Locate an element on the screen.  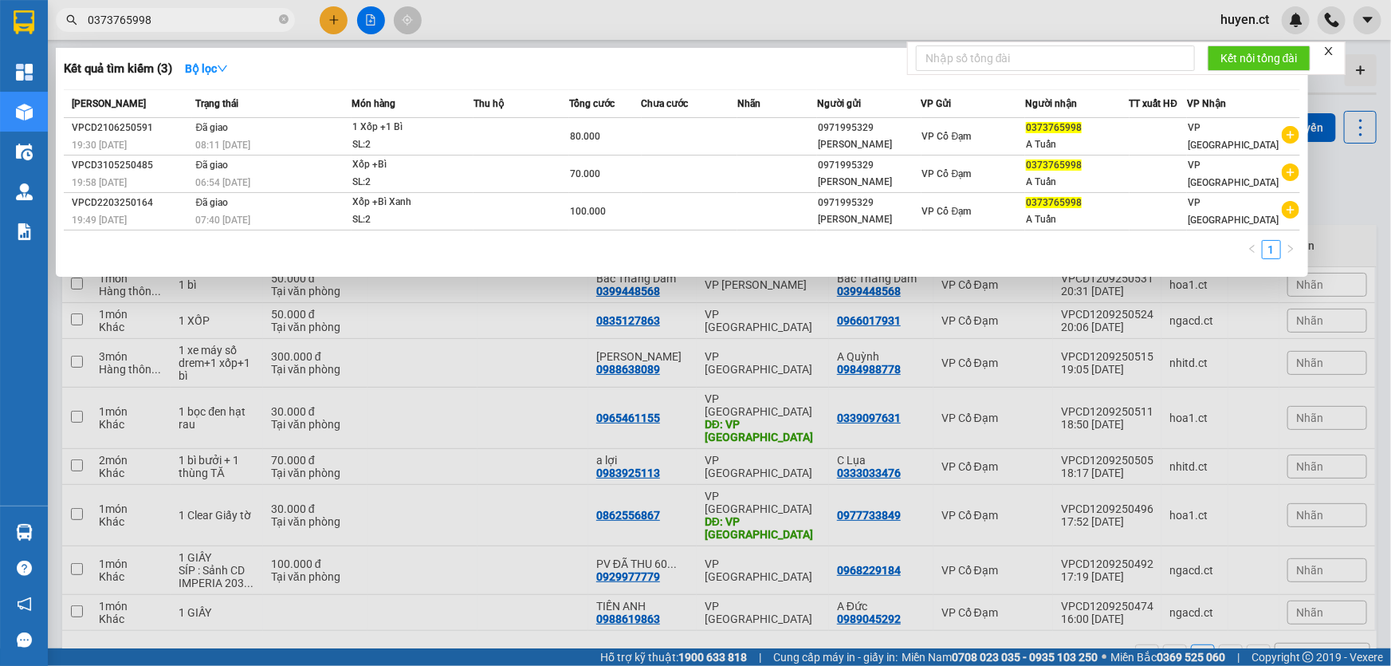
input: Nhập số tổng đài is located at coordinates (1055, 58).